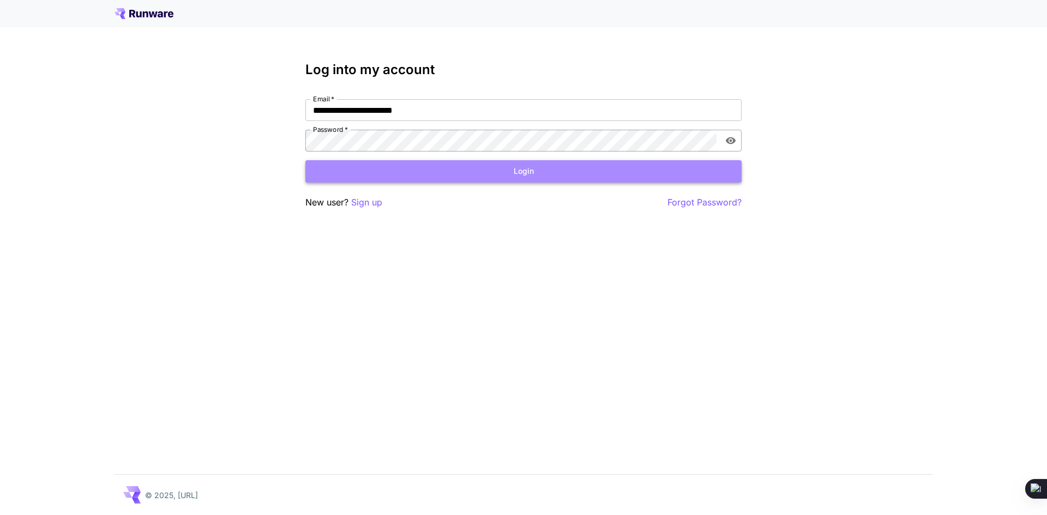 The image size is (1047, 515). Describe the element at coordinates (523, 171) in the screenshot. I see `button: Login` at that location.